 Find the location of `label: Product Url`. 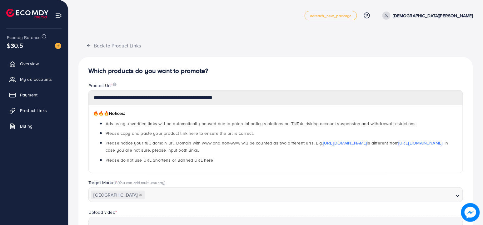

label: Product Url is located at coordinates (103, 86).